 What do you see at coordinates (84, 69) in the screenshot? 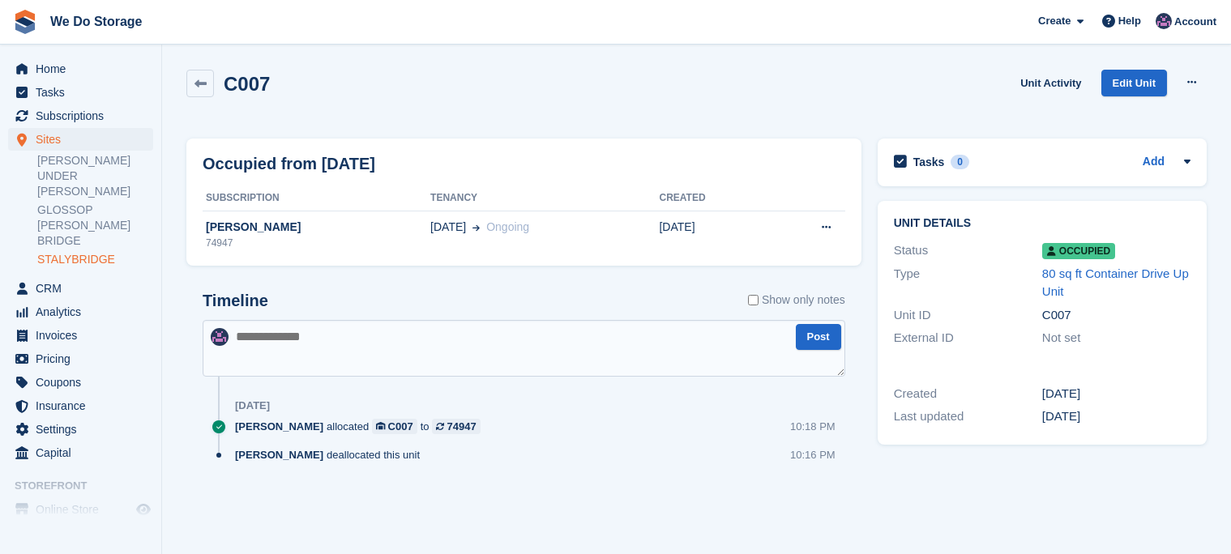
I see `span: Home` at bounding box center [84, 69].